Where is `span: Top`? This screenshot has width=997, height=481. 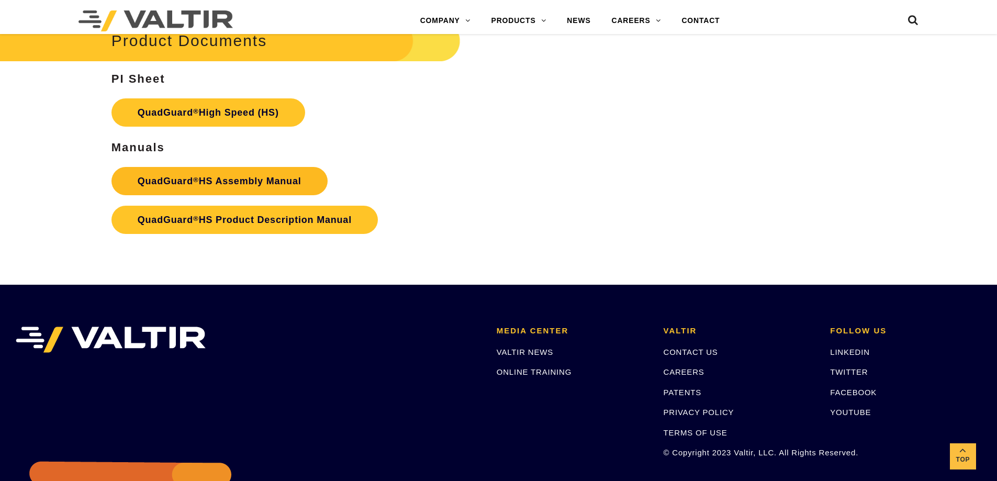 span: Top is located at coordinates (963, 459).